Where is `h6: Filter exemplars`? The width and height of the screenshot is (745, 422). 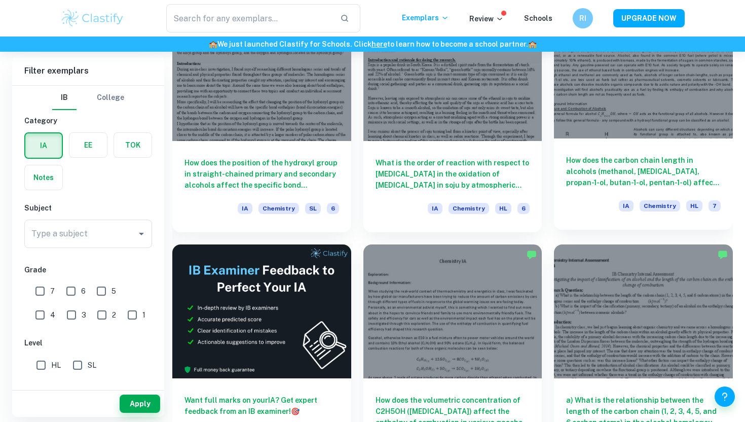 h6: Filter exemplars is located at coordinates (88, 71).